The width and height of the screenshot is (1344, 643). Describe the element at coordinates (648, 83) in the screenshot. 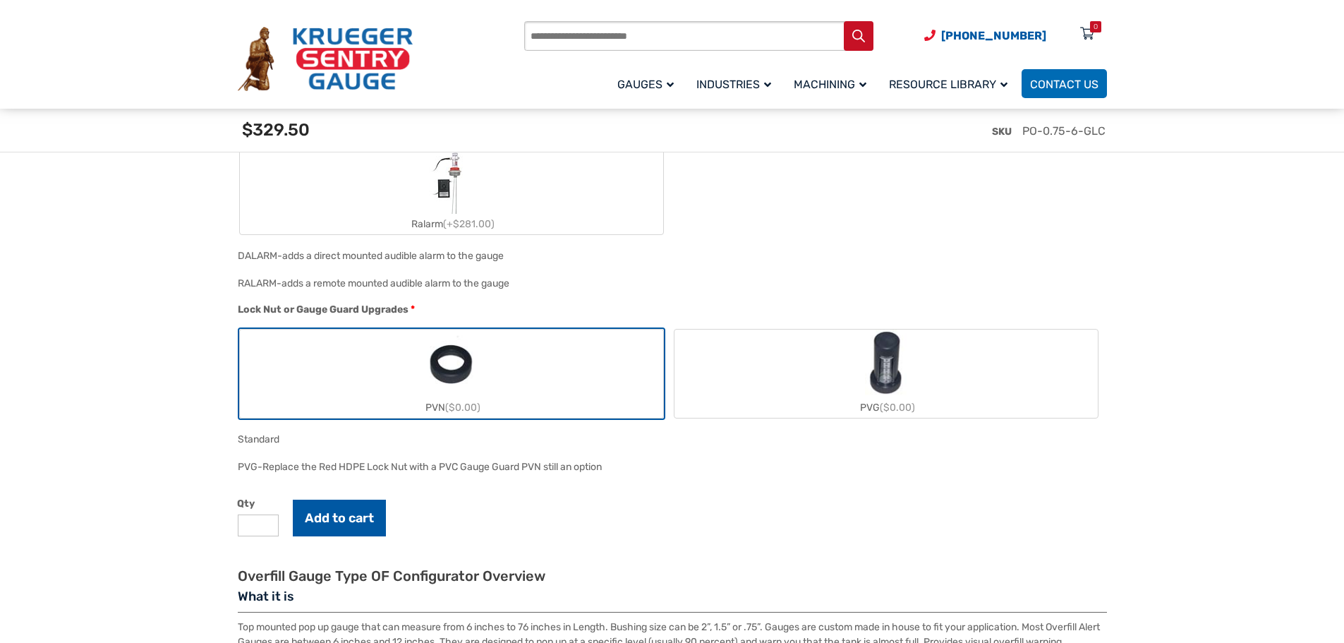

I see `a: Gauges` at that location.